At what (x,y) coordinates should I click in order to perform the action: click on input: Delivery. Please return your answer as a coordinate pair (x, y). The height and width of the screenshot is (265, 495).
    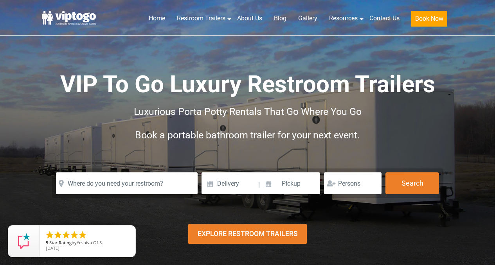
    Looking at the image, I should click on (229, 184).